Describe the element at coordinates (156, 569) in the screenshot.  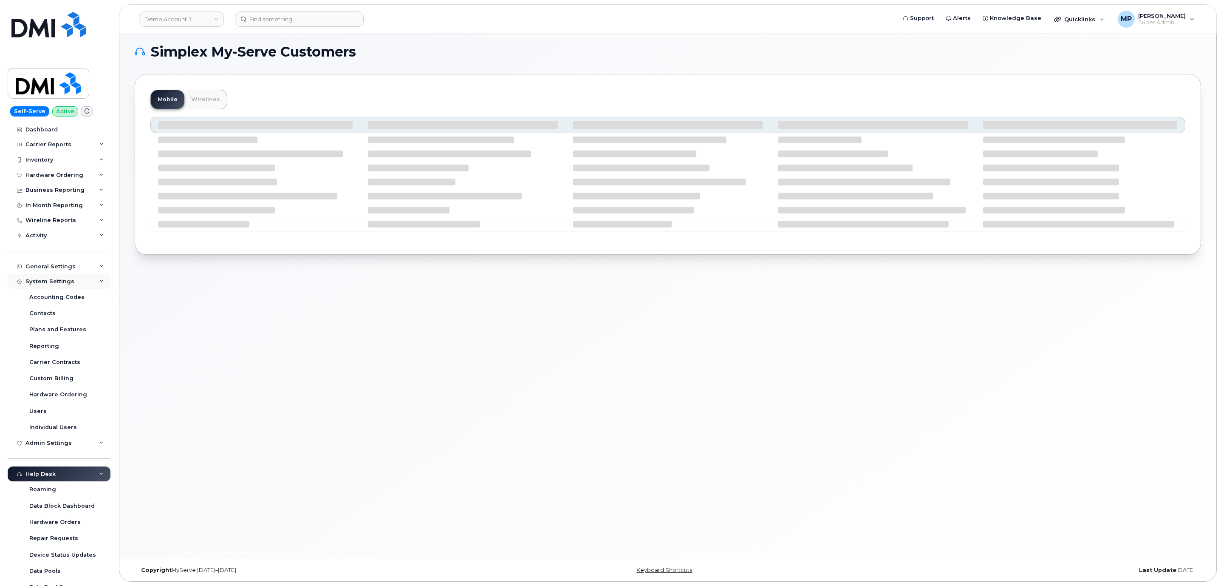
I see `strong: Copyright` at that location.